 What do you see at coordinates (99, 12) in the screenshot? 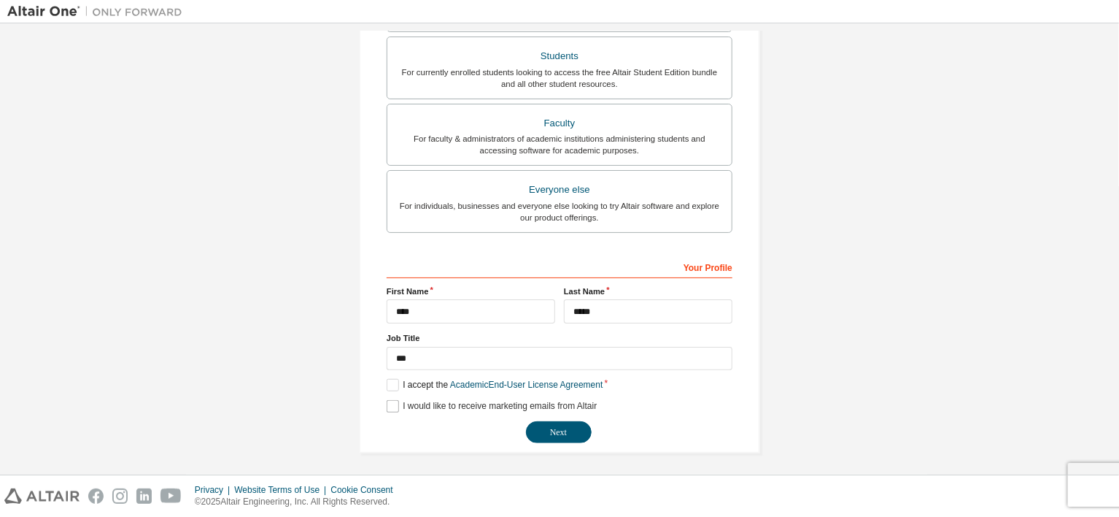
I see `img: Altair One` at bounding box center [99, 12].